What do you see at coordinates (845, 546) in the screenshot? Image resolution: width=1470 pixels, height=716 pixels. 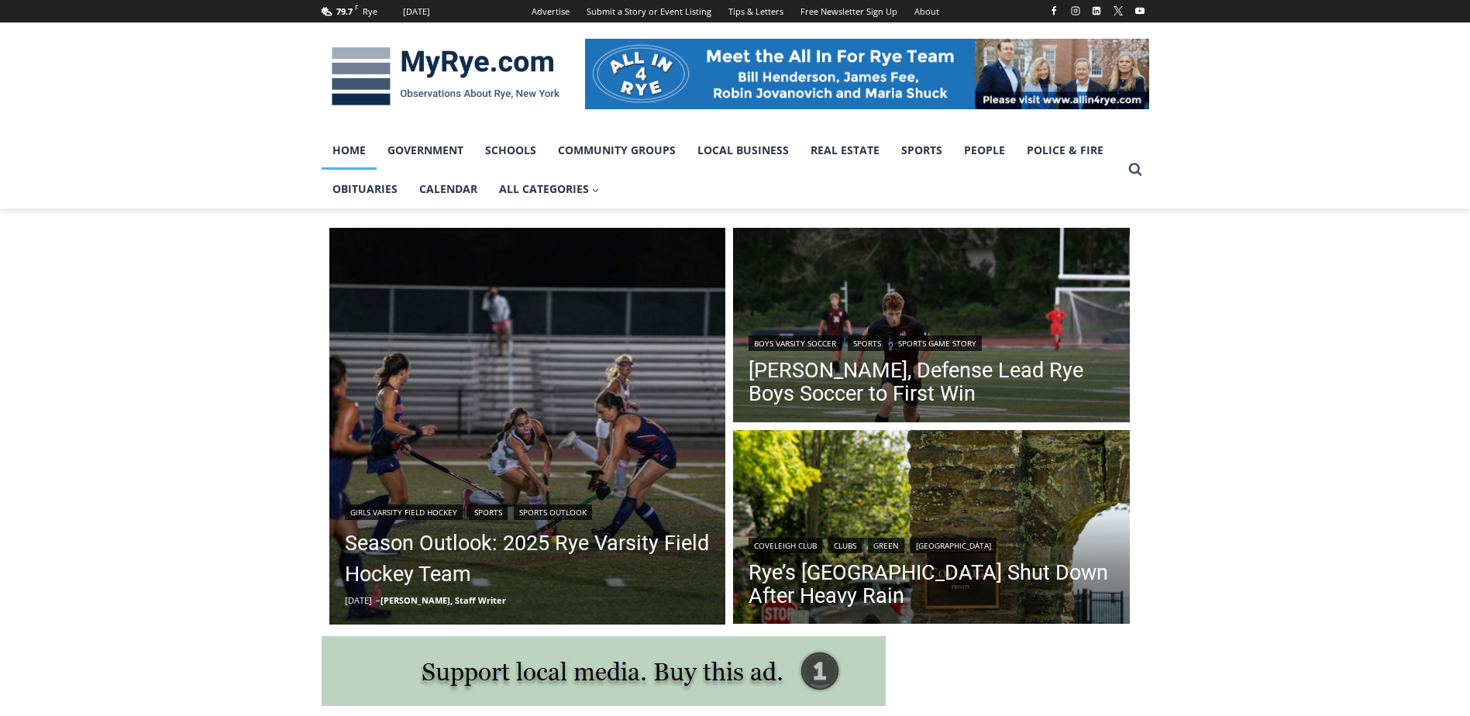 I see `a: Clubs` at bounding box center [845, 546].